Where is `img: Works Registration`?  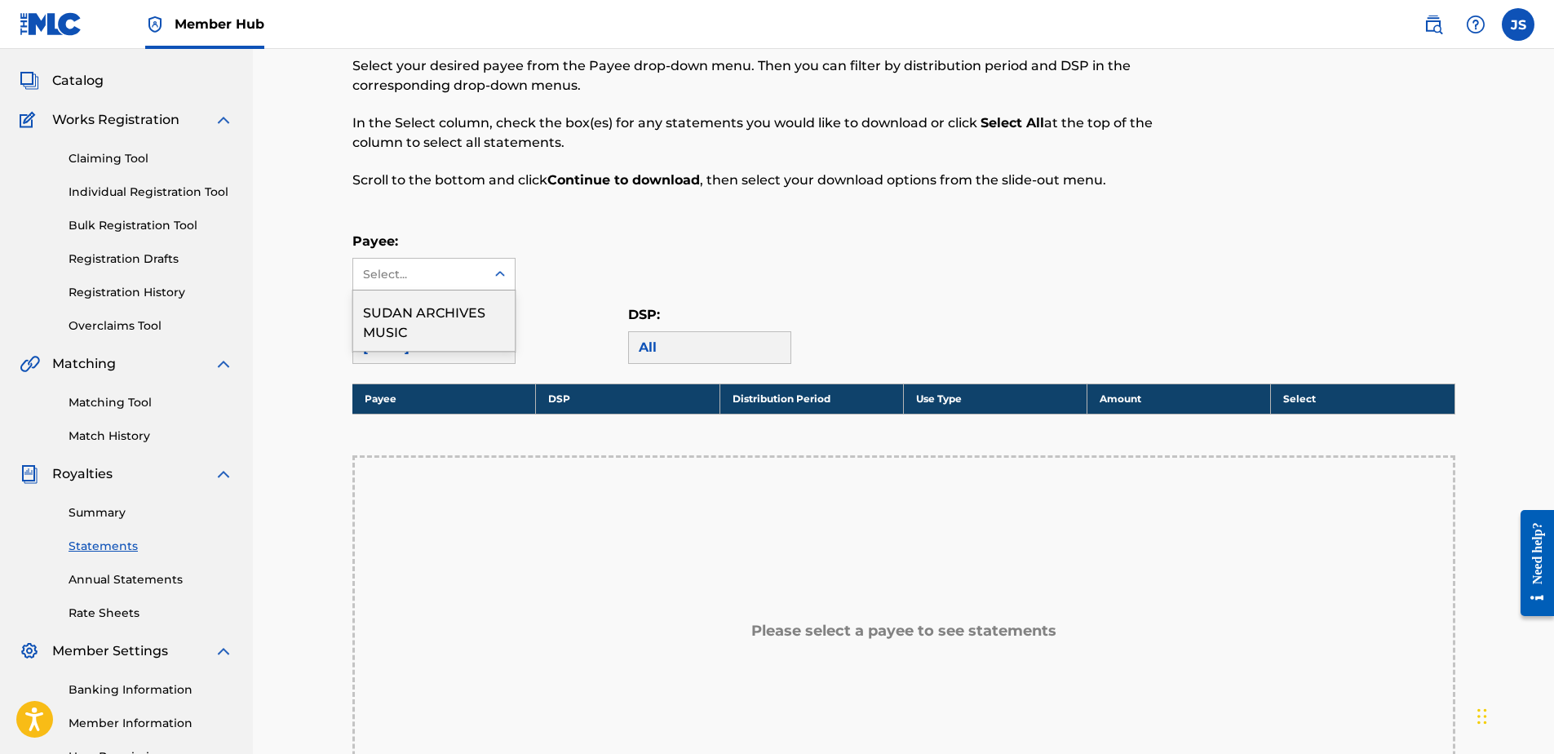 img: Works Registration is located at coordinates (30, 120).